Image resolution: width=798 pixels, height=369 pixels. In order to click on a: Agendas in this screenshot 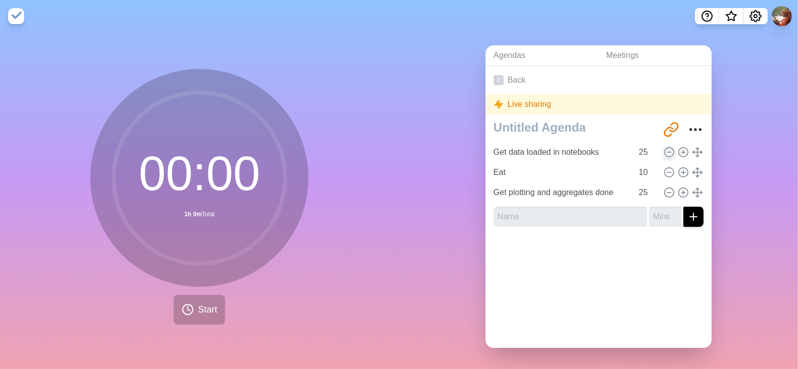, I will do `click(541, 55)`.